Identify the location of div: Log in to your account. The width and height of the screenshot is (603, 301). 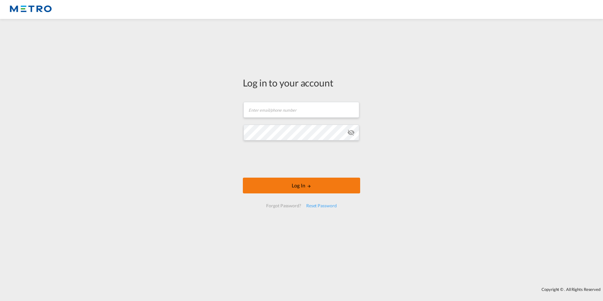
(301, 83).